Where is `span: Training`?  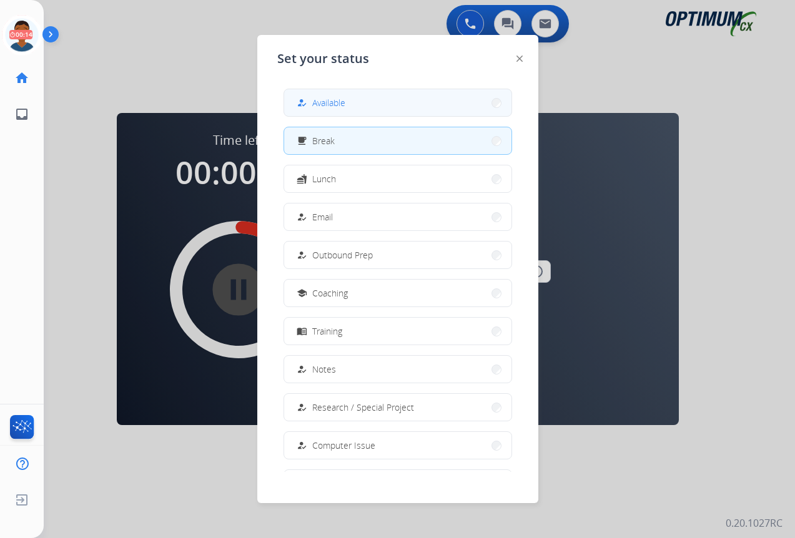 span: Training is located at coordinates (327, 331).